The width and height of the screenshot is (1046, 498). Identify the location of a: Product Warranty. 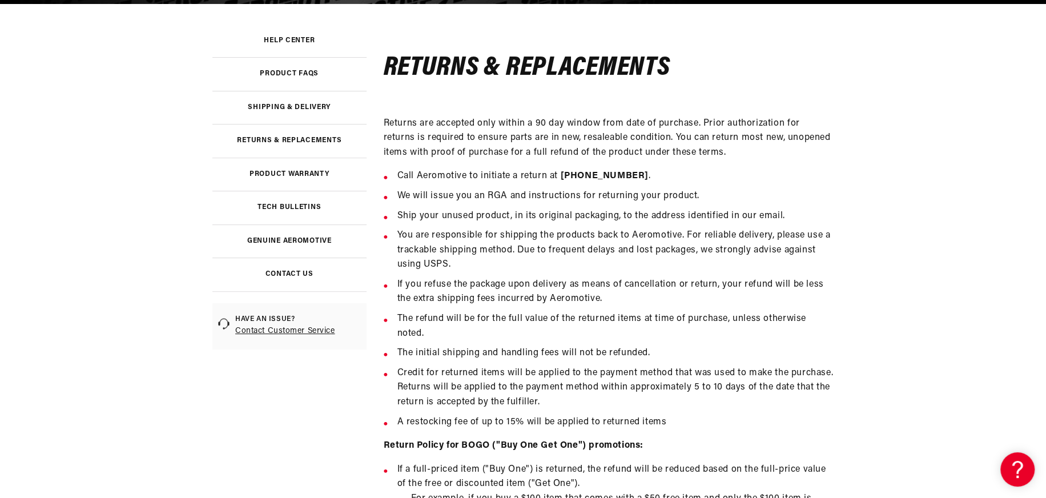
(289, 174).